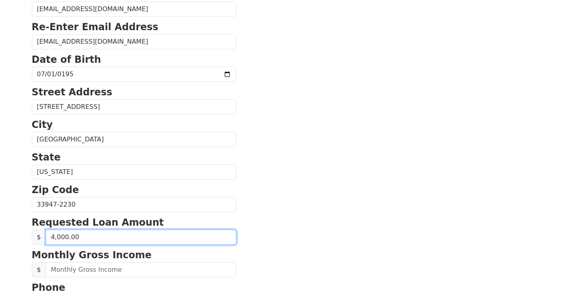 This screenshot has height=294, width=579. What do you see at coordinates (46, 158) in the screenshot?
I see `strong: State` at bounding box center [46, 158].